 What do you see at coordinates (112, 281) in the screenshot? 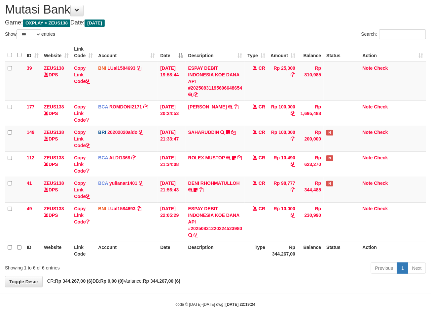
I see `strong: Rp 0,00 (0)` at bounding box center [112, 281].